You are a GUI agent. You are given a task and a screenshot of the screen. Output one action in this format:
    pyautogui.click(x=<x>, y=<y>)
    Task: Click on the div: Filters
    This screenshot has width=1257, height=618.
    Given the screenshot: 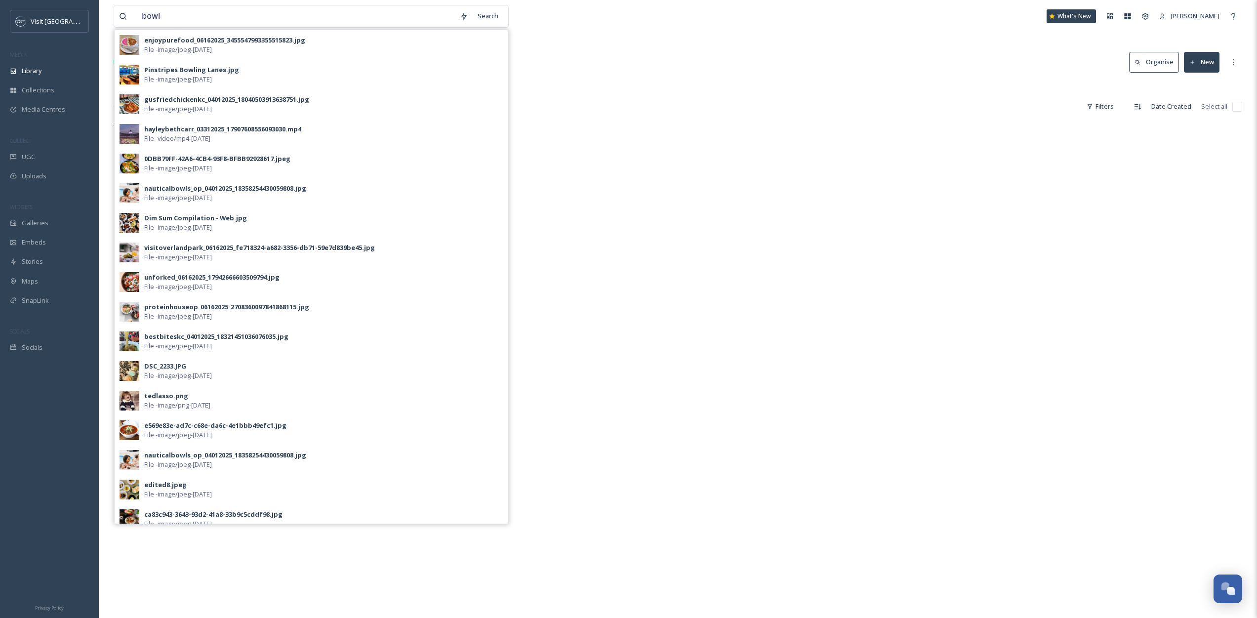 What is the action you would take?
    pyautogui.click(x=1100, y=106)
    